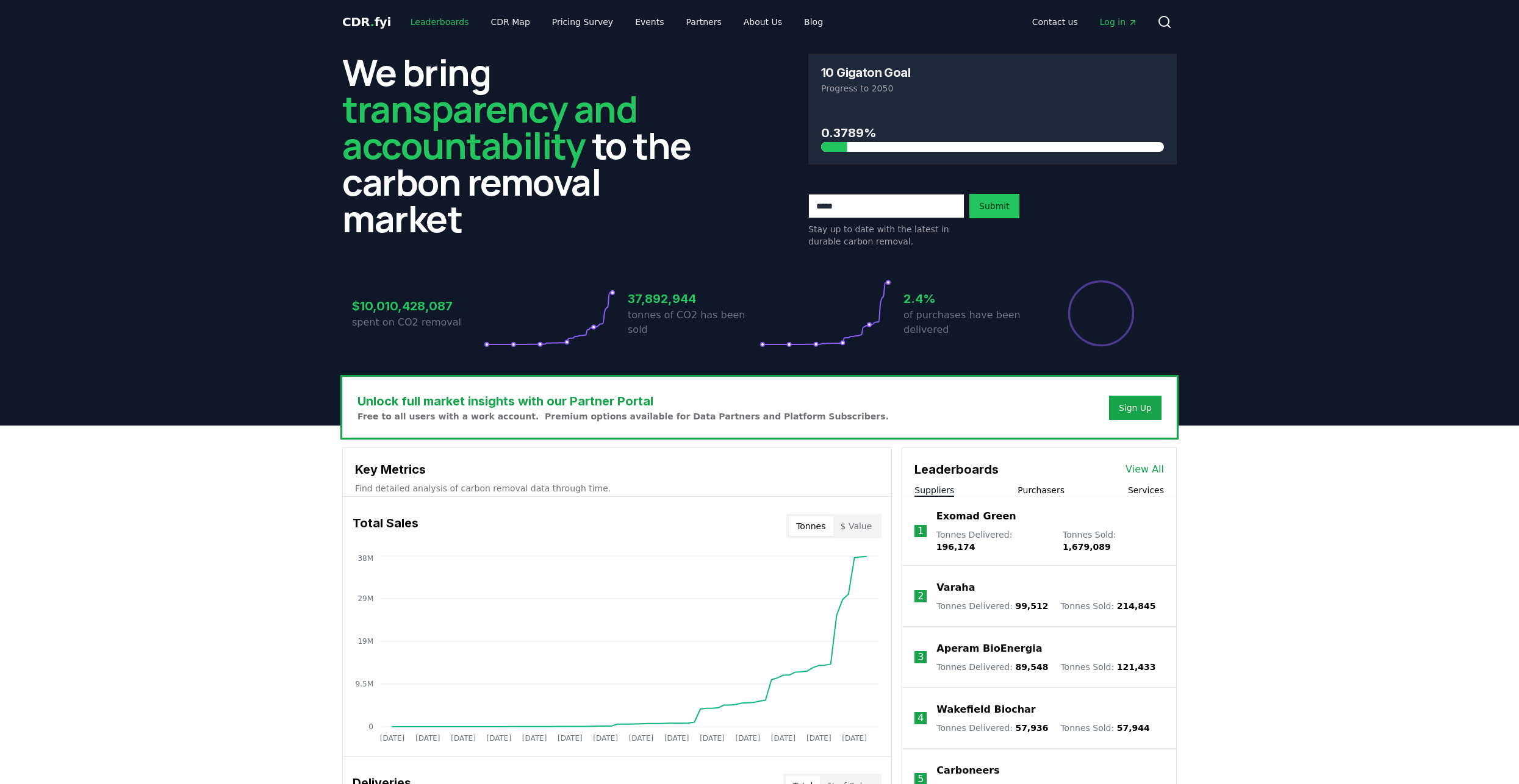  Describe the element at coordinates (1032, 728) in the screenshot. I see `span: 57,936` at that location.